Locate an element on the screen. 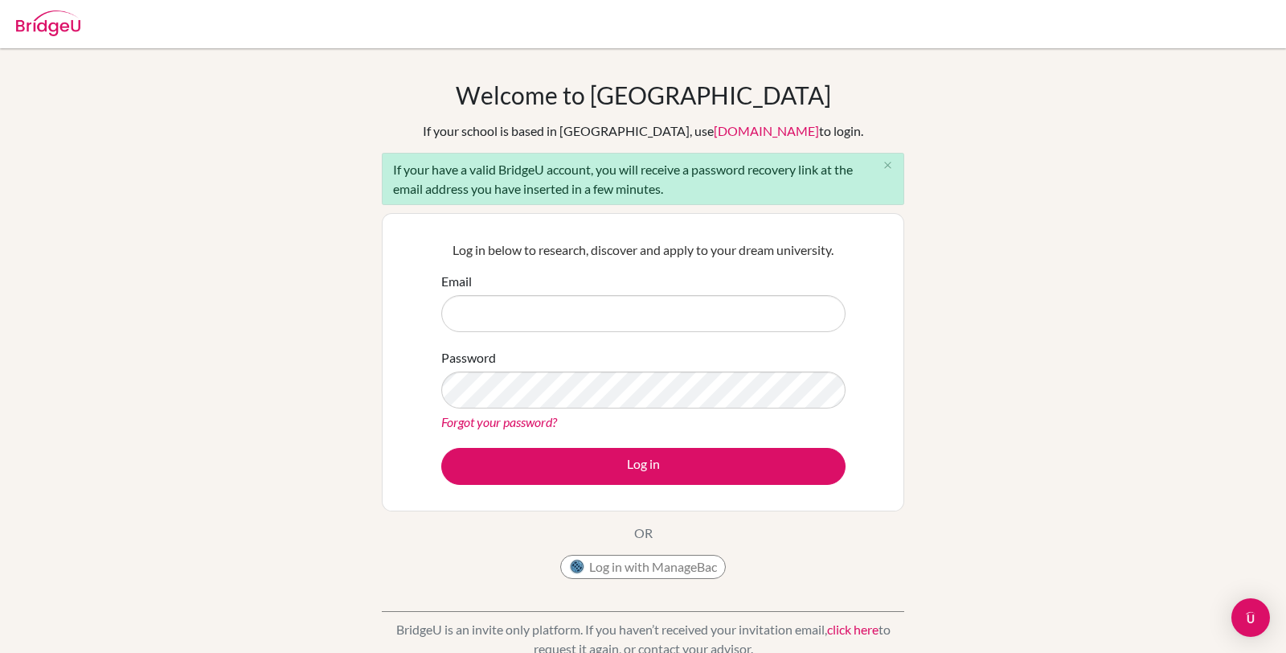  img: Bridge-U is located at coordinates (48, 23).